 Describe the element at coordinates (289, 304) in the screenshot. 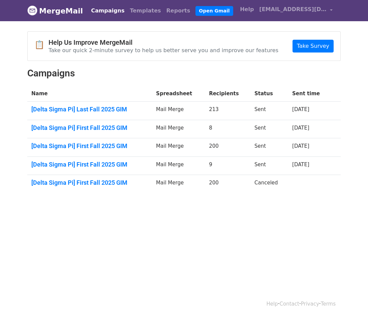

I see `a: Contact` at that location.